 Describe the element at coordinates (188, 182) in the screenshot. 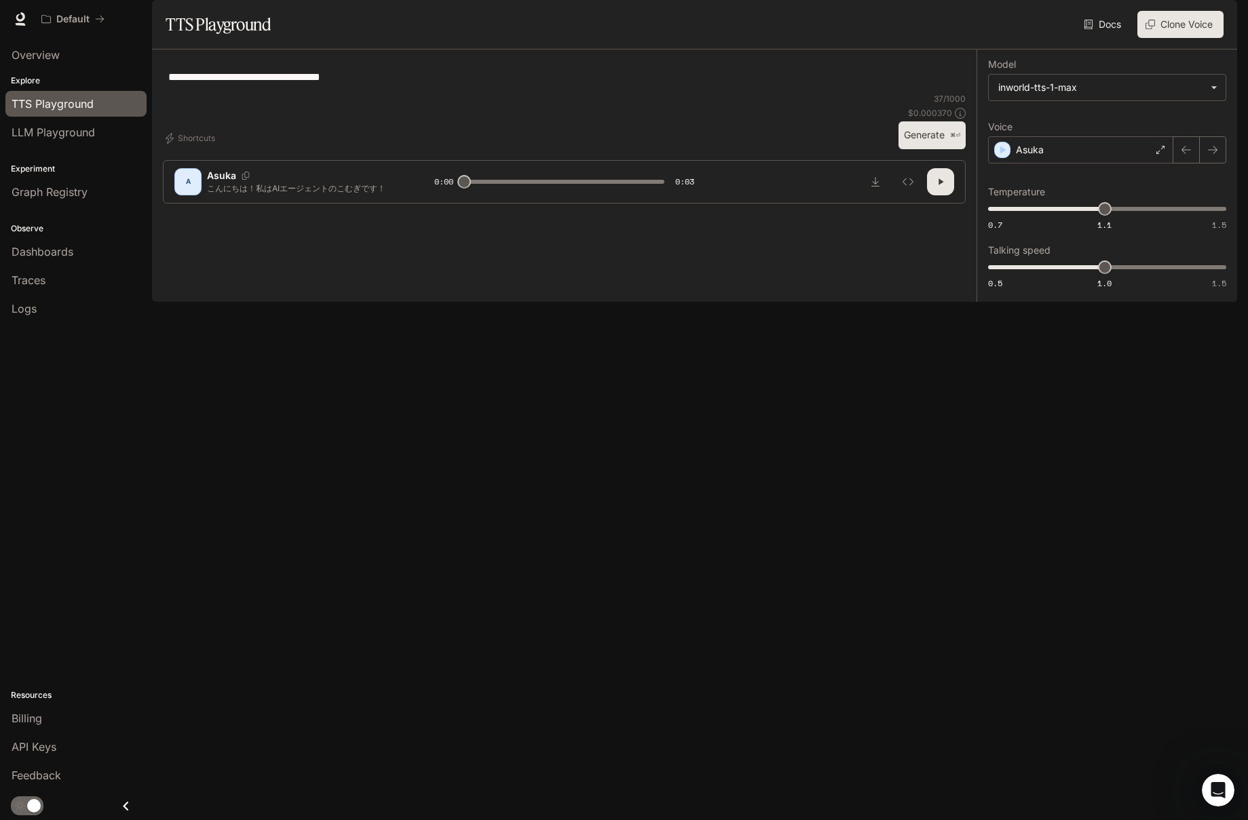

I see `div: A` at that location.